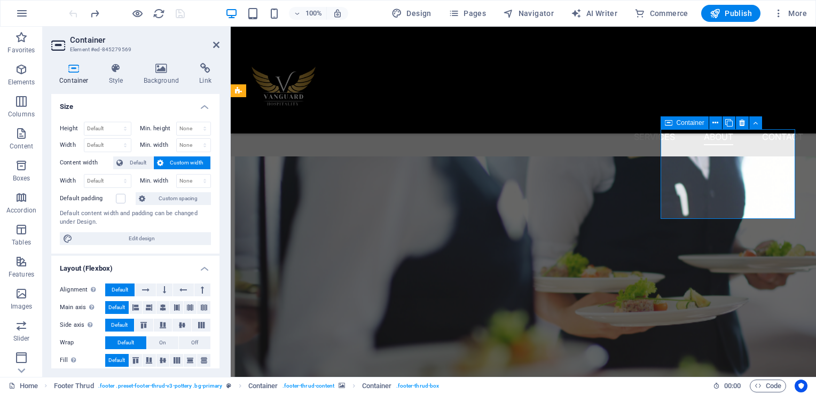 The height and width of the screenshot is (394, 816). What do you see at coordinates (21, 50) in the screenshot?
I see `p: Favorites` at bounding box center [21, 50].